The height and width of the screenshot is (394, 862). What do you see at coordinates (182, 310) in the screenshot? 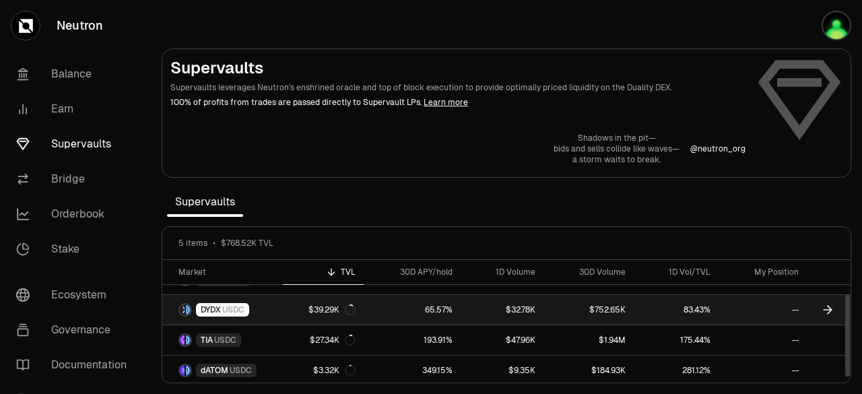
I see `img: DYDX Logo` at bounding box center [182, 310].